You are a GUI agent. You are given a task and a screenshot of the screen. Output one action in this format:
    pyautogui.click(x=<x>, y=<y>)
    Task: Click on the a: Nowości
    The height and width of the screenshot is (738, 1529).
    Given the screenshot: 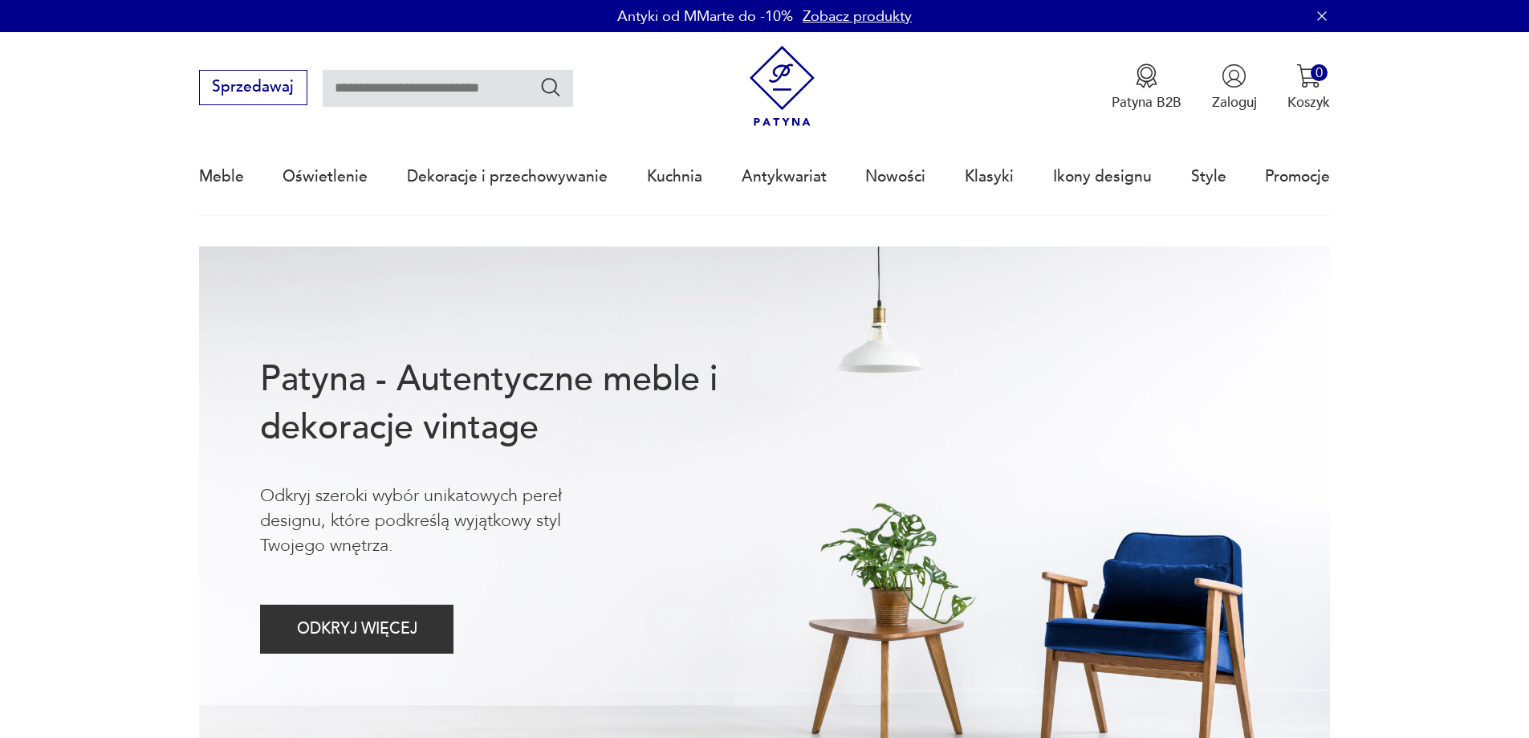 What is the action you would take?
    pyautogui.click(x=895, y=177)
    